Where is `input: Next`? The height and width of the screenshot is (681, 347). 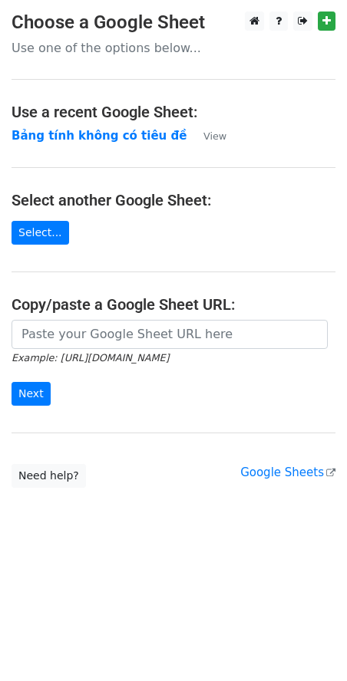 input: Next is located at coordinates (31, 393).